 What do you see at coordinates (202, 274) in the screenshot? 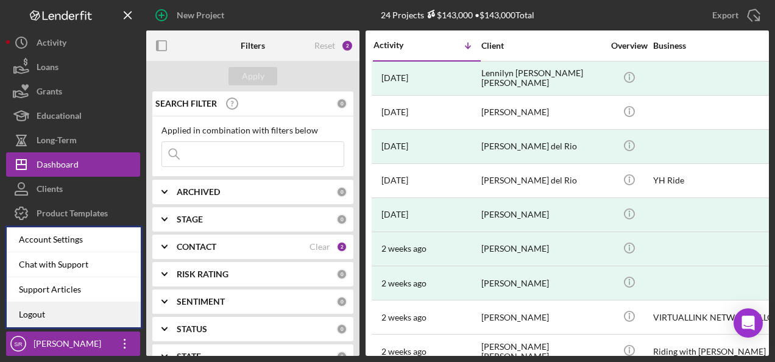
I see `b: RISK RATING` at bounding box center [202, 274].